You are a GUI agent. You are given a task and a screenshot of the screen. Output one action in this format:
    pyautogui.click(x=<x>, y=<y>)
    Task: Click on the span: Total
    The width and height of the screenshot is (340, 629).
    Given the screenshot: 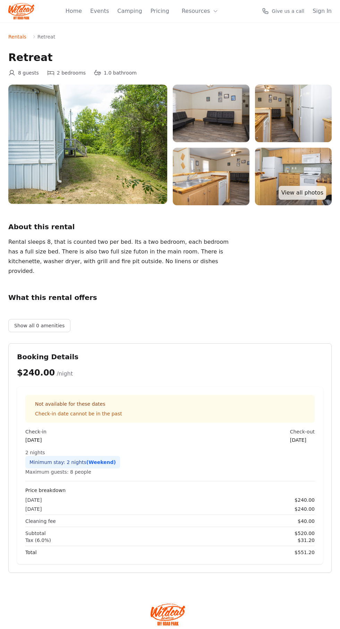 What is the action you would take?
    pyautogui.click(x=31, y=552)
    